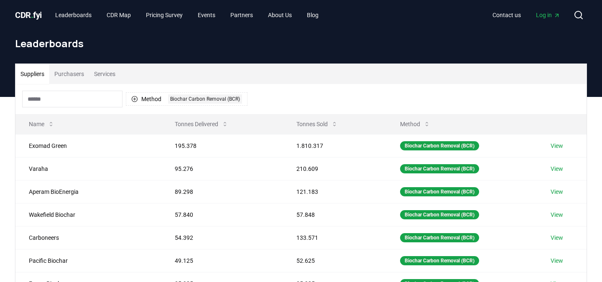 The height and width of the screenshot is (282, 602). What do you see at coordinates (241, 15) in the screenshot?
I see `a: Partners` at bounding box center [241, 15].